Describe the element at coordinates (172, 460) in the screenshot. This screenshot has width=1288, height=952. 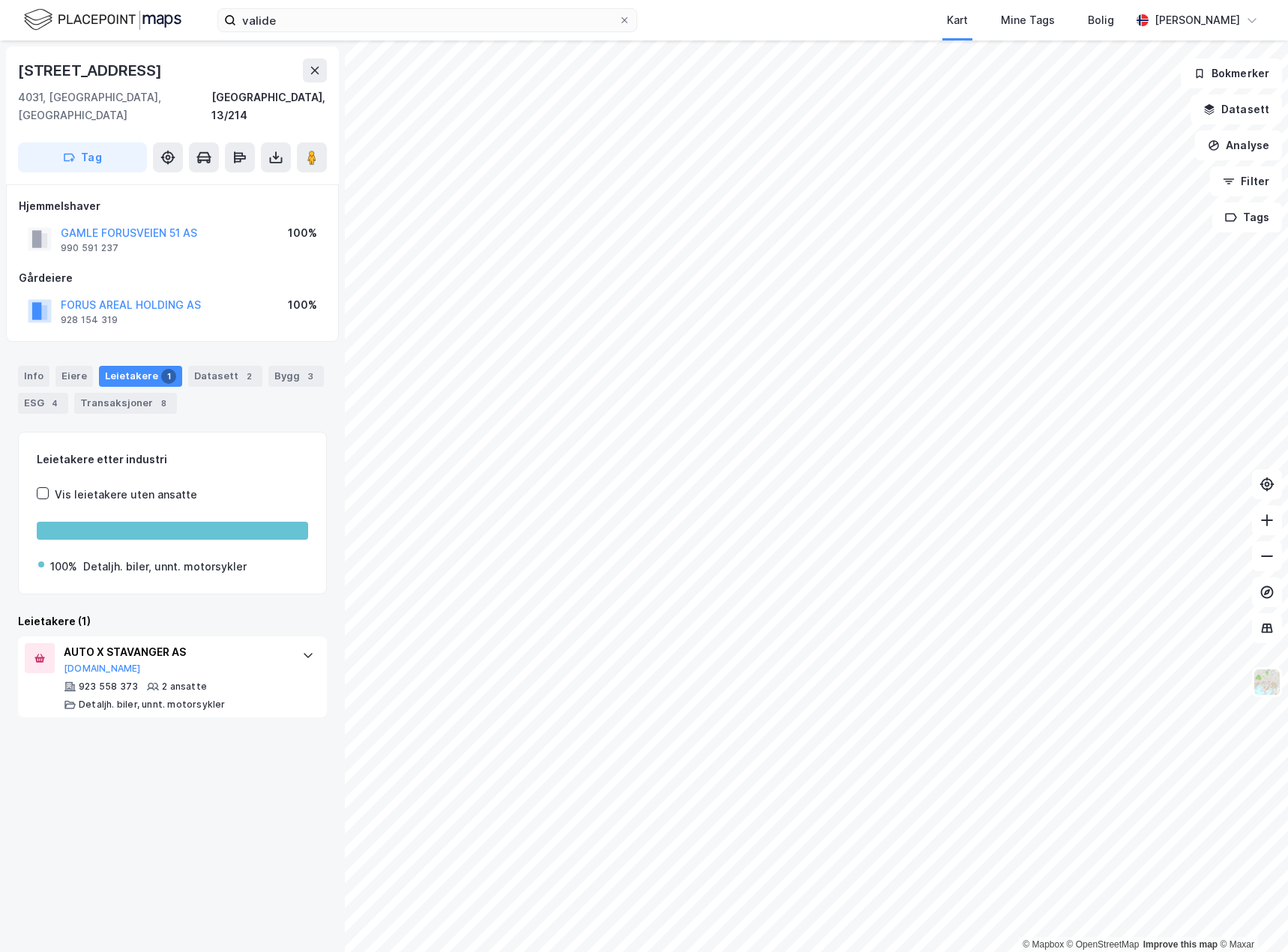
I see `div: Leietakere etter industri` at that location.